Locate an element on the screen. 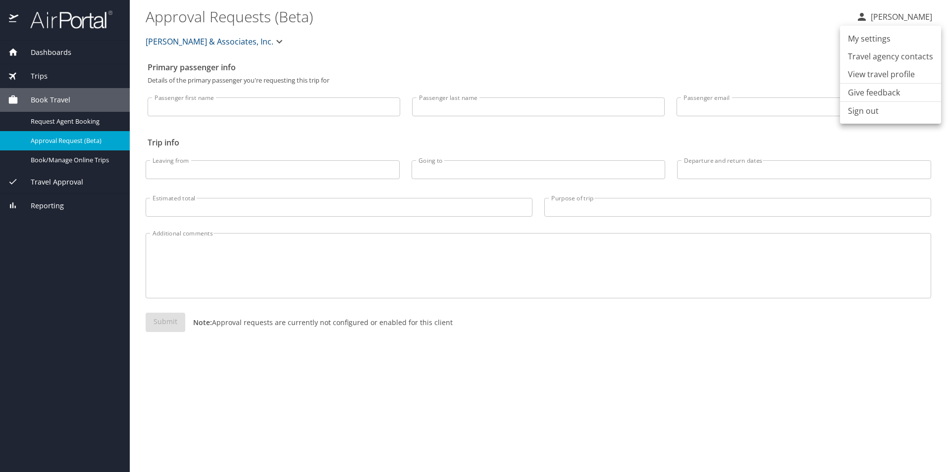 The height and width of the screenshot is (472, 947). a: My settings is located at coordinates (890, 39).